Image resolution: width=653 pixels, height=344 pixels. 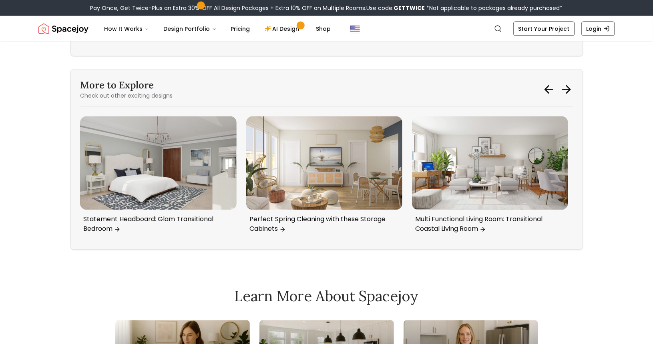 I want to click on p: Check out other exciting designs, so click(x=127, y=96).